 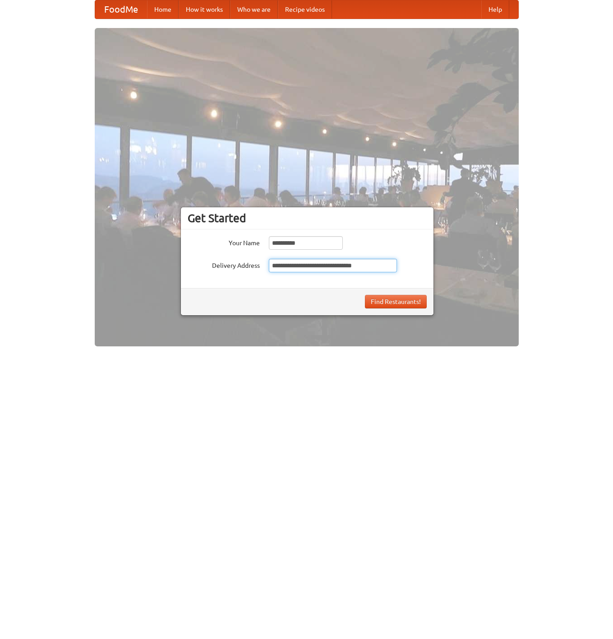 I want to click on label: Your Name, so click(x=224, y=241).